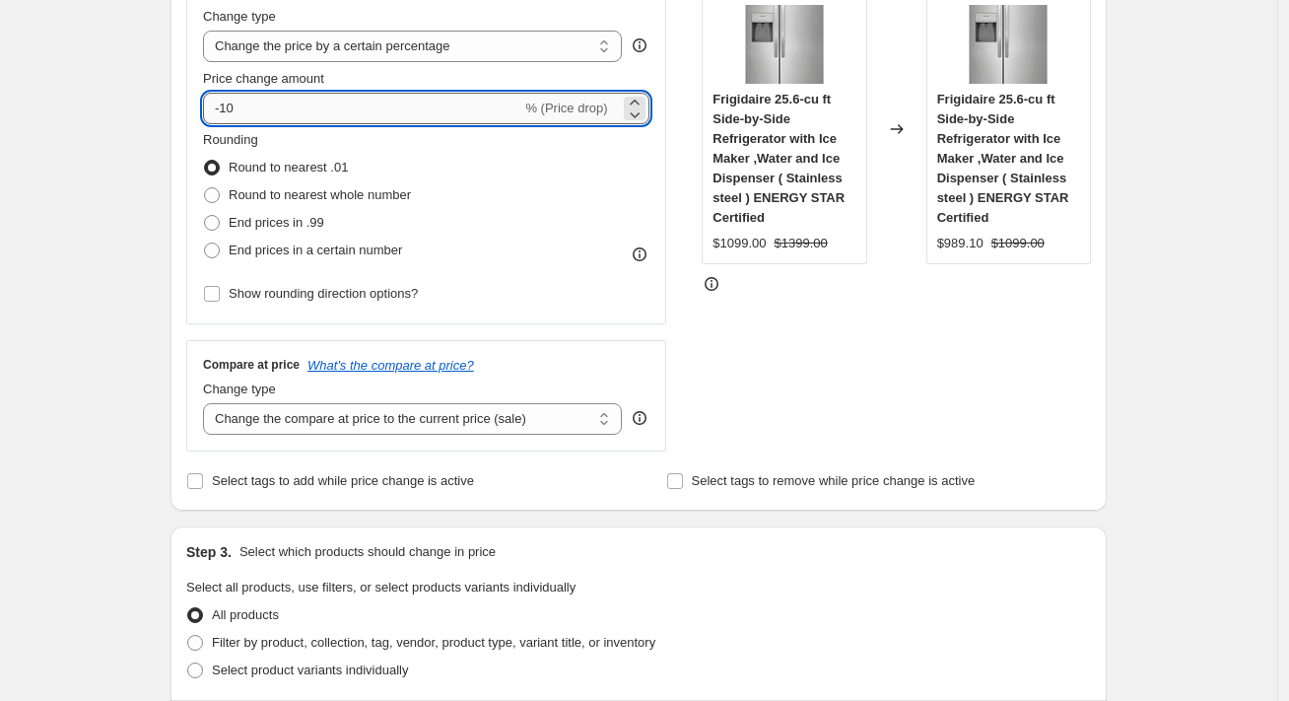 This screenshot has height=701, width=1289. I want to click on span: End prices in .99, so click(276, 222).